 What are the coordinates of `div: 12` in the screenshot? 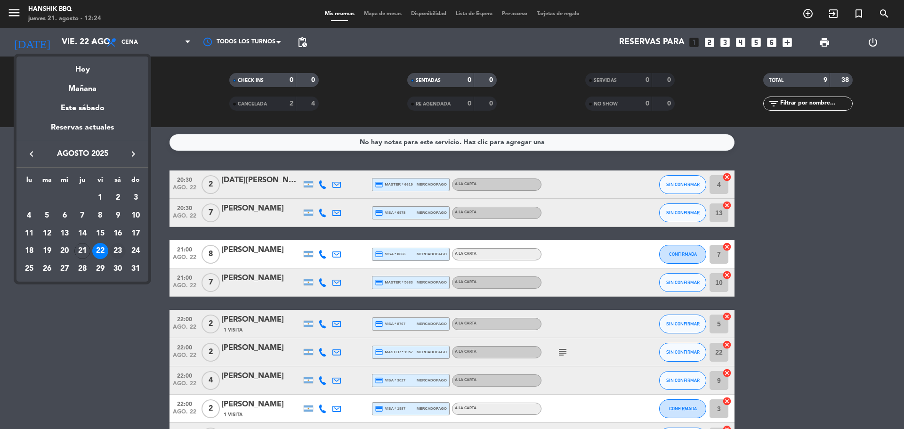 It's located at (47, 233).